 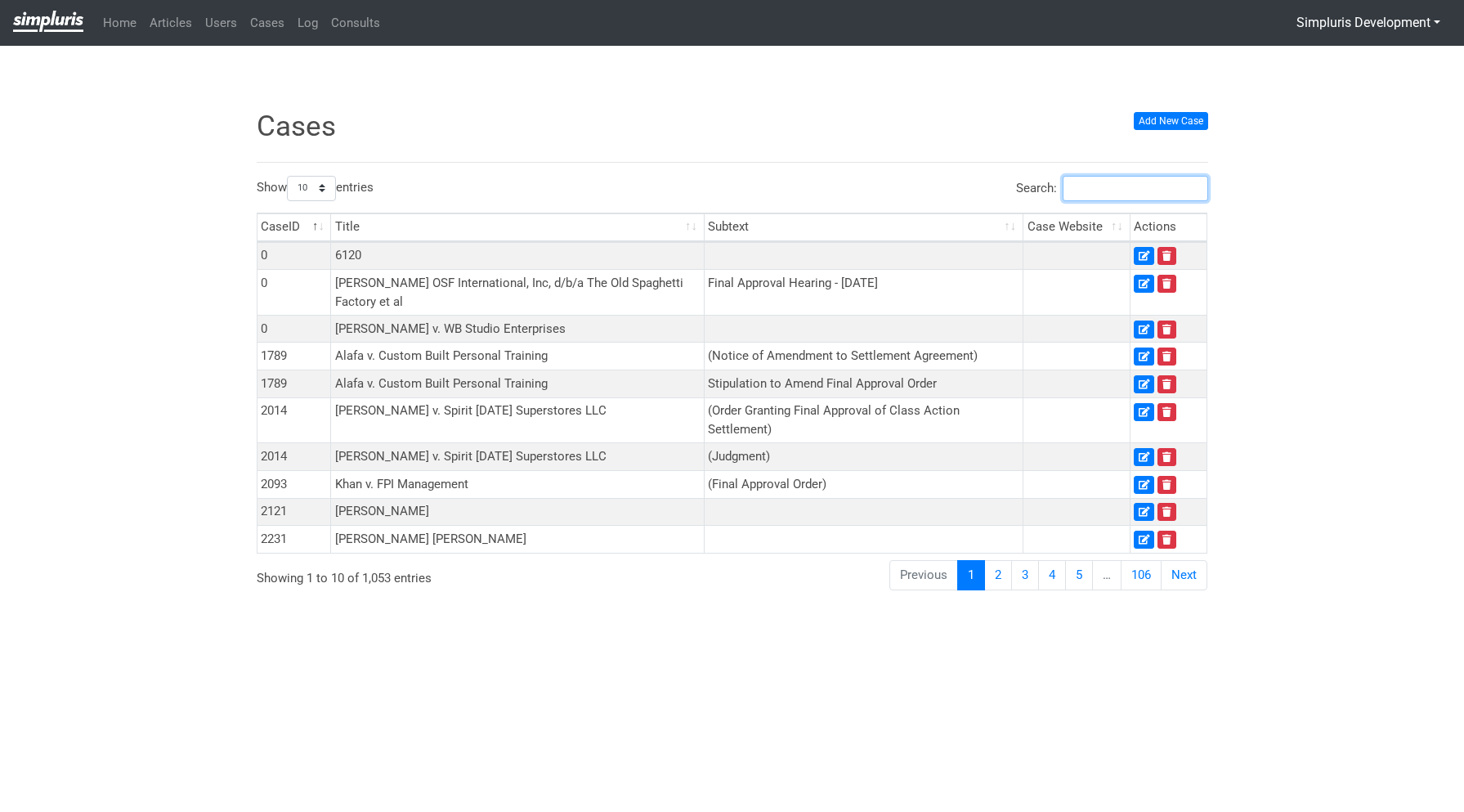 I want to click on a: Users, so click(x=221, y=23).